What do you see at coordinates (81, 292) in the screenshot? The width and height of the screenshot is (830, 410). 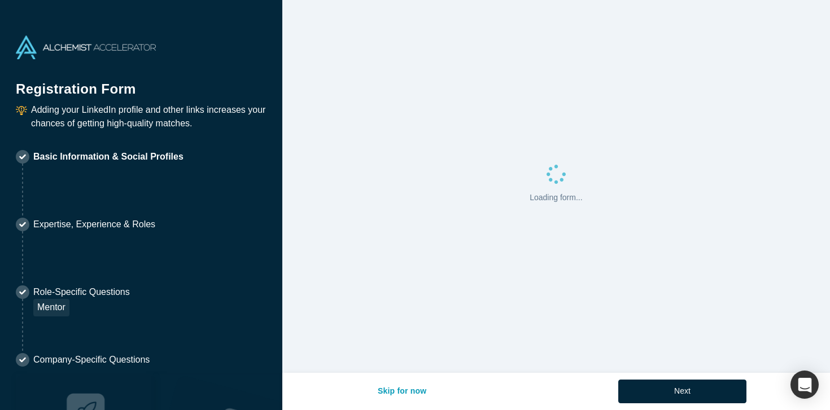 I see `p: Role-Specific Questions` at bounding box center [81, 292].